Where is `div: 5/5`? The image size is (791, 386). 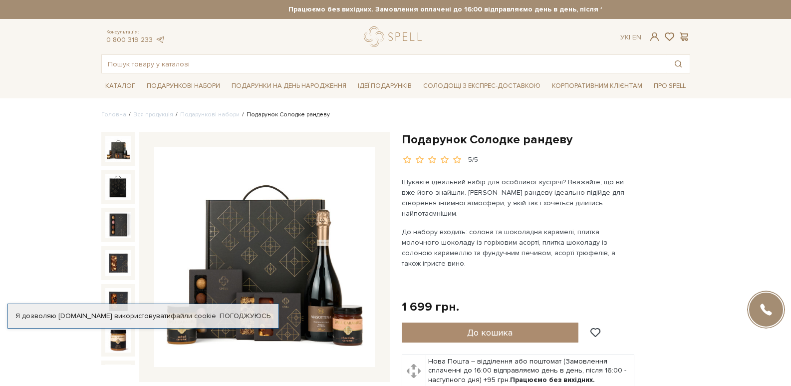 div: 5/5 is located at coordinates (473, 160).